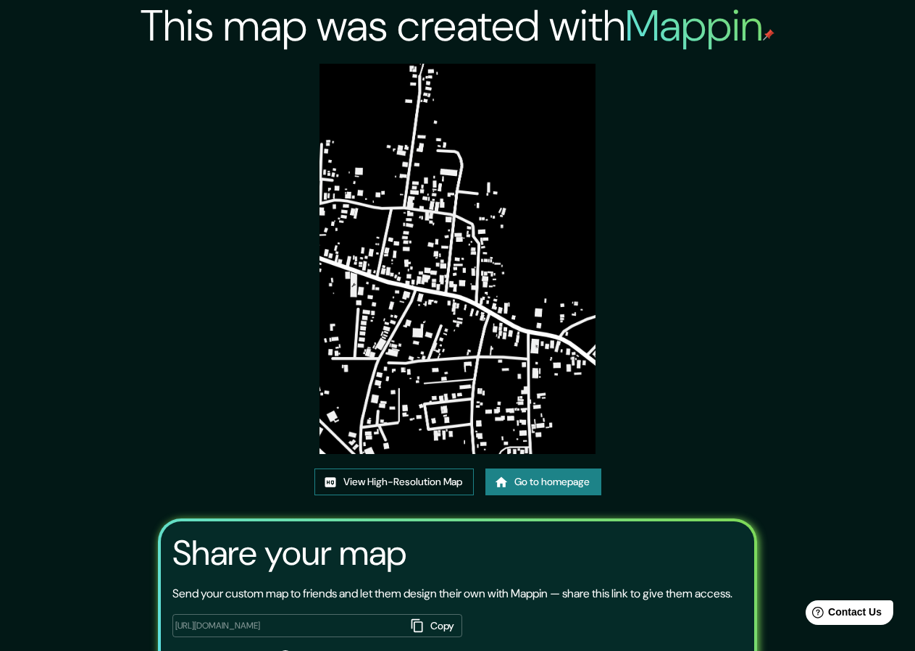 This screenshot has width=915, height=651. Describe the element at coordinates (543, 482) in the screenshot. I see `a: Go to homepage` at that location.